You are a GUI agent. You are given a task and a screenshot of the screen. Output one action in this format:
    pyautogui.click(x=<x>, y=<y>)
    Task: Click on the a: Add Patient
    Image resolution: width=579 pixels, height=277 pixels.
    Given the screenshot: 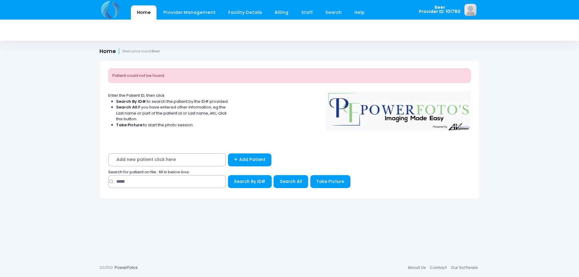 What is the action you would take?
    pyautogui.click(x=250, y=160)
    